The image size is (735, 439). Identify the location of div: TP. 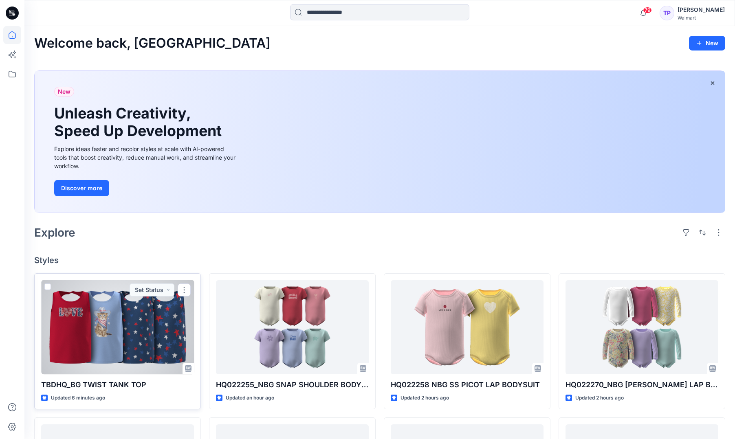
(667, 13).